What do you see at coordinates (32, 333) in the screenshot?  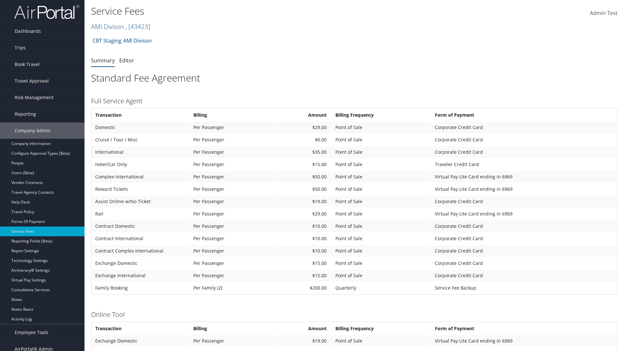 I see `span: Employee Tools` at bounding box center [32, 333].